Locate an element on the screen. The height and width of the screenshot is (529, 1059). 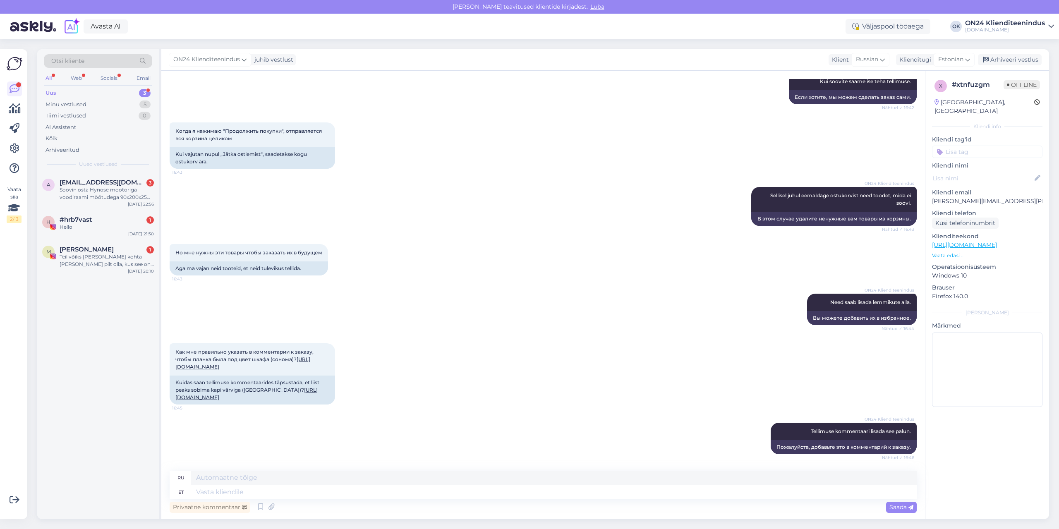
div: Вы можете добавить их в избранное. is located at coordinates (861, 318).